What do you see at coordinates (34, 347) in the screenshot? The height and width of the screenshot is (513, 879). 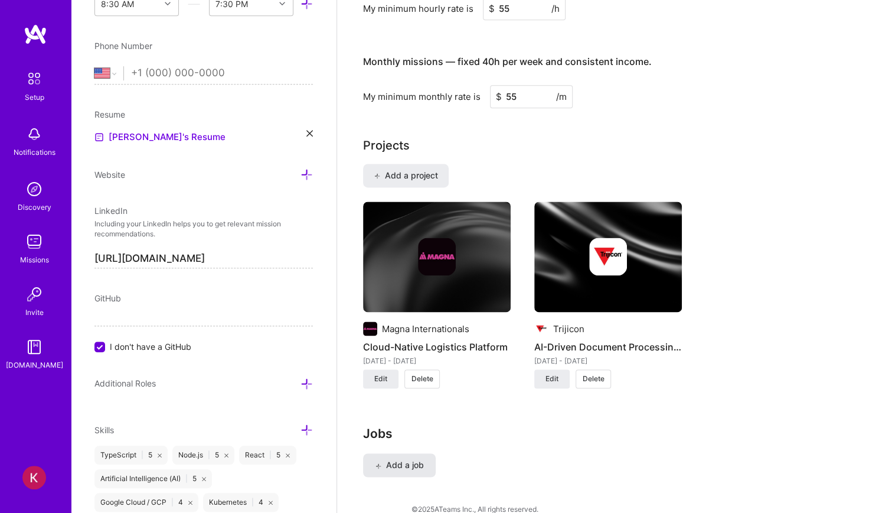 I see `img: guide book` at bounding box center [34, 347].